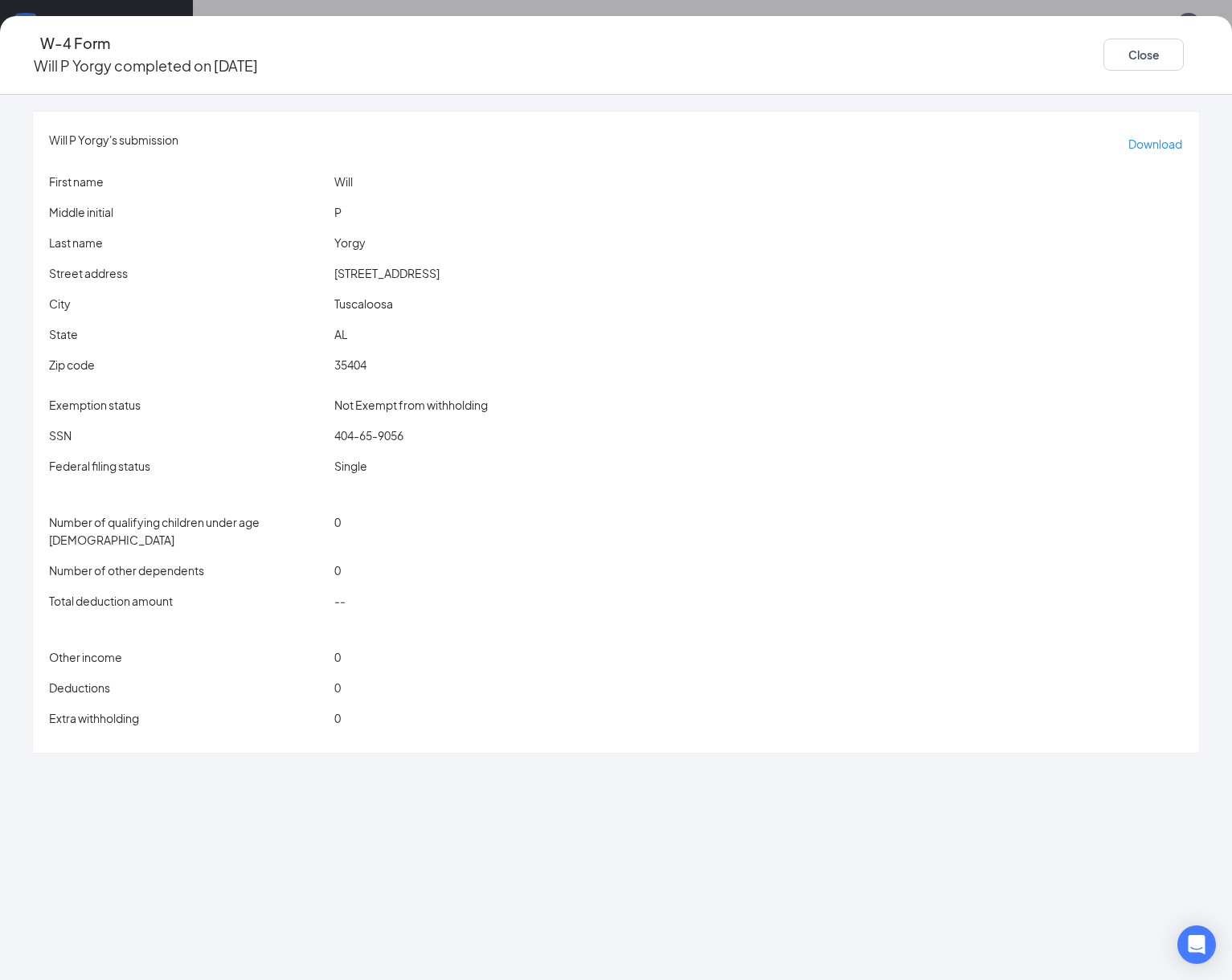 This screenshot has height=980, width=1232. Describe the element at coordinates (75, 44) in the screenshot. I see `h4: W-4 Form` at that location.